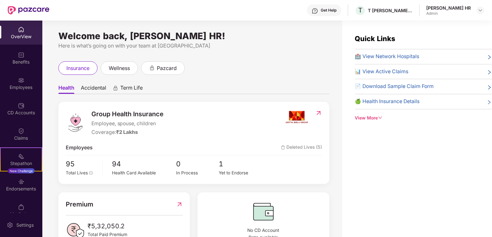 The width and height of the screenshot is (492, 237). What do you see at coordinates (128, 132) in the screenshot?
I see `div: Coverage:` at bounding box center [128, 132].